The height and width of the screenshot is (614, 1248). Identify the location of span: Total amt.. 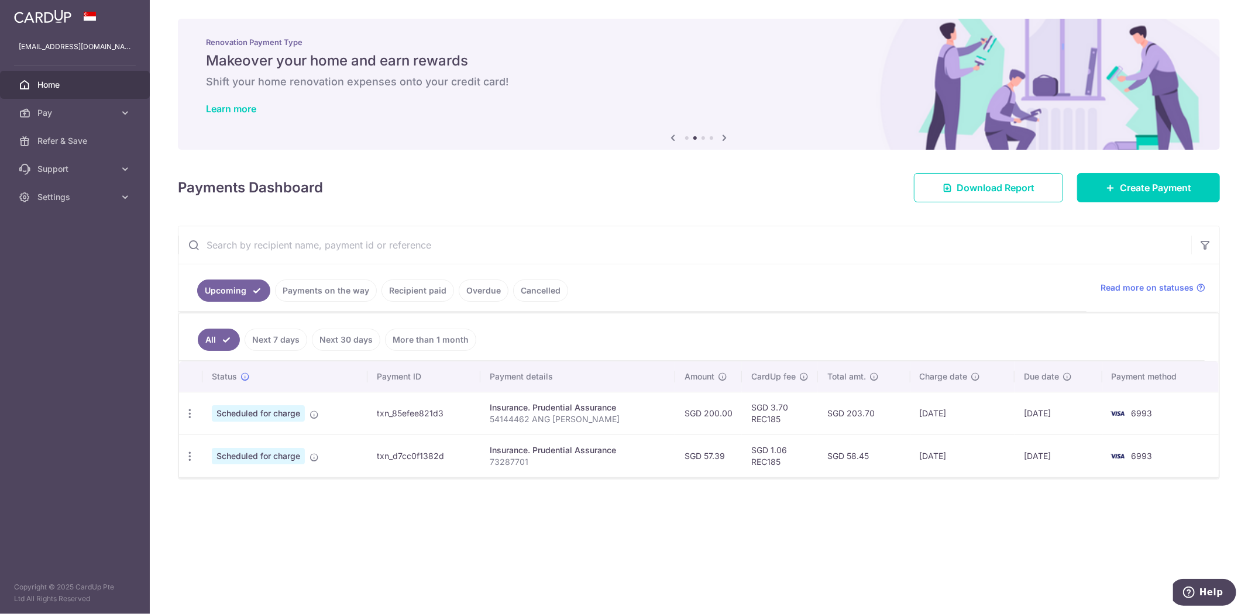
(847, 377).